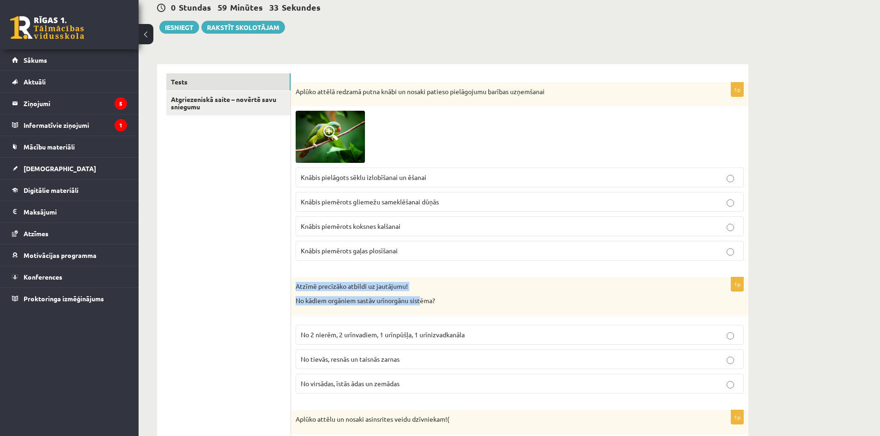 The height and width of the screenshot is (436, 880). What do you see at coordinates (121, 103) in the screenshot?
I see `i: 5` at bounding box center [121, 103].